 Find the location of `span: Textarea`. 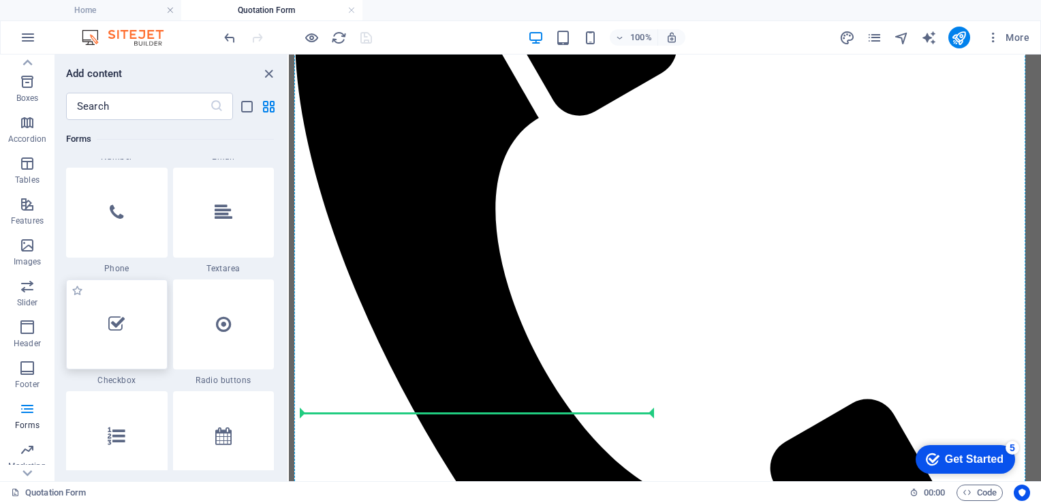

span: Textarea is located at coordinates (224, 269).